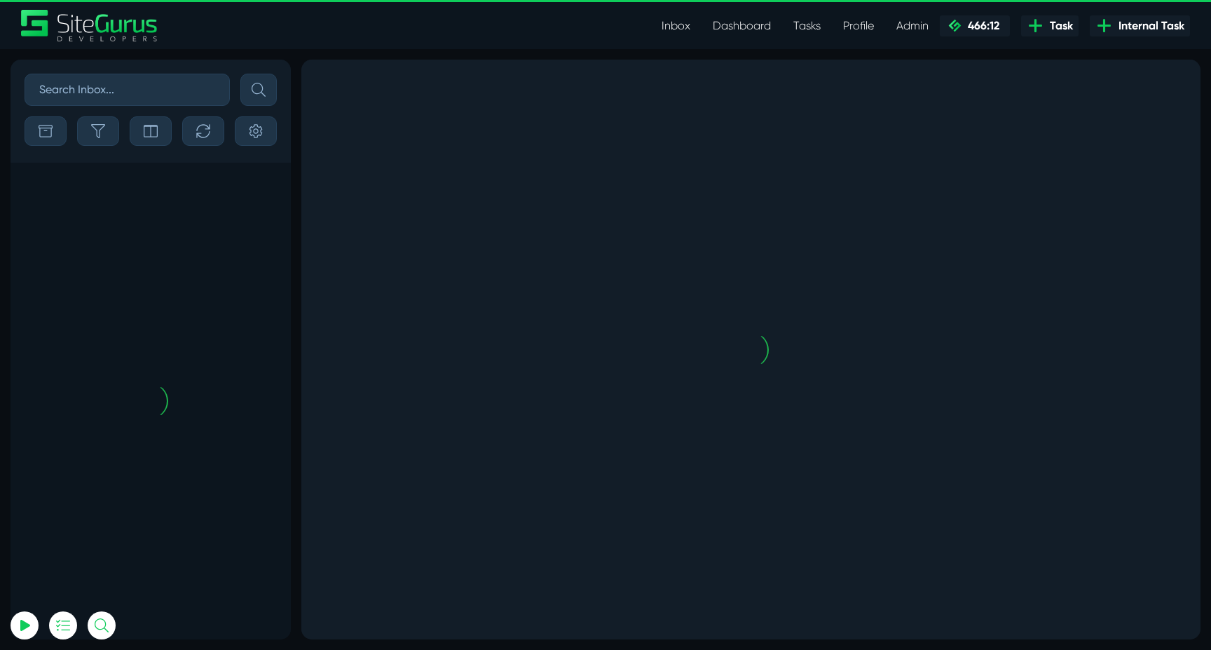  What do you see at coordinates (90, 25) in the screenshot?
I see `a: SiteGurus` at bounding box center [90, 25].